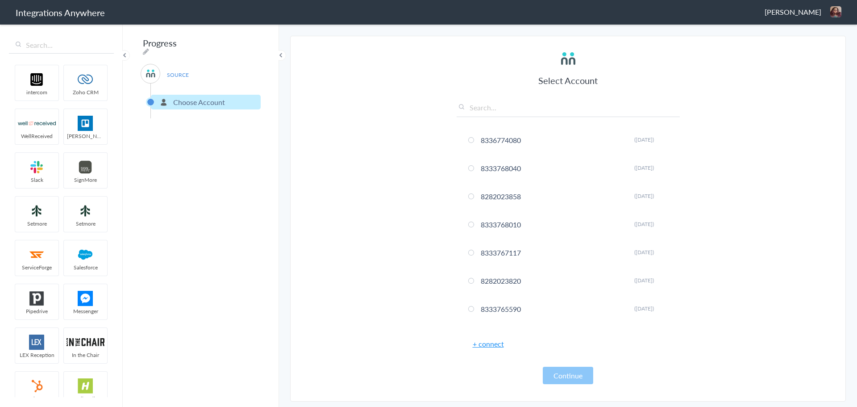 This screenshot has height=407, width=857. Describe the element at coordinates (568, 80) in the screenshot. I see `h3: Select Account` at that location.